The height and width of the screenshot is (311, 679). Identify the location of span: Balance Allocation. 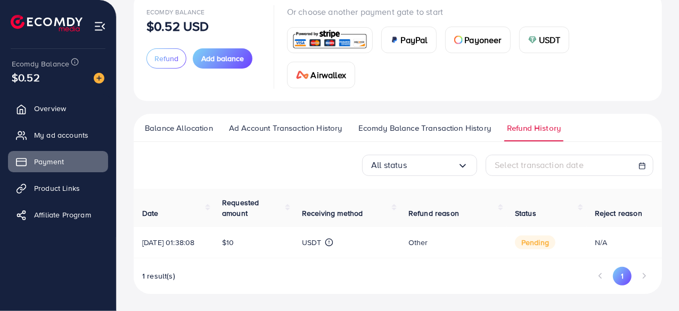
(179, 128).